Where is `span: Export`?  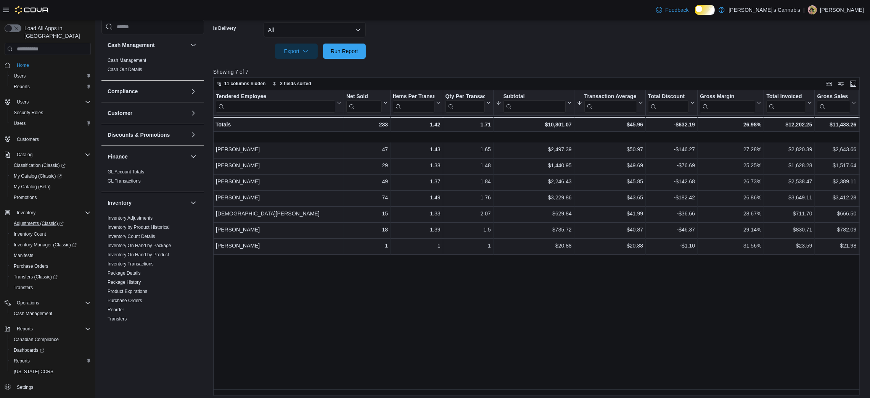
span: Export is located at coordinates (296, 51).